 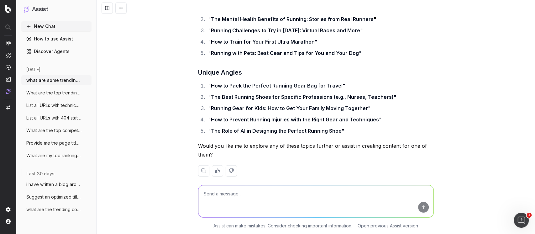 I want to click on span: i have written a blog around what to wea, so click(x=54, y=184).